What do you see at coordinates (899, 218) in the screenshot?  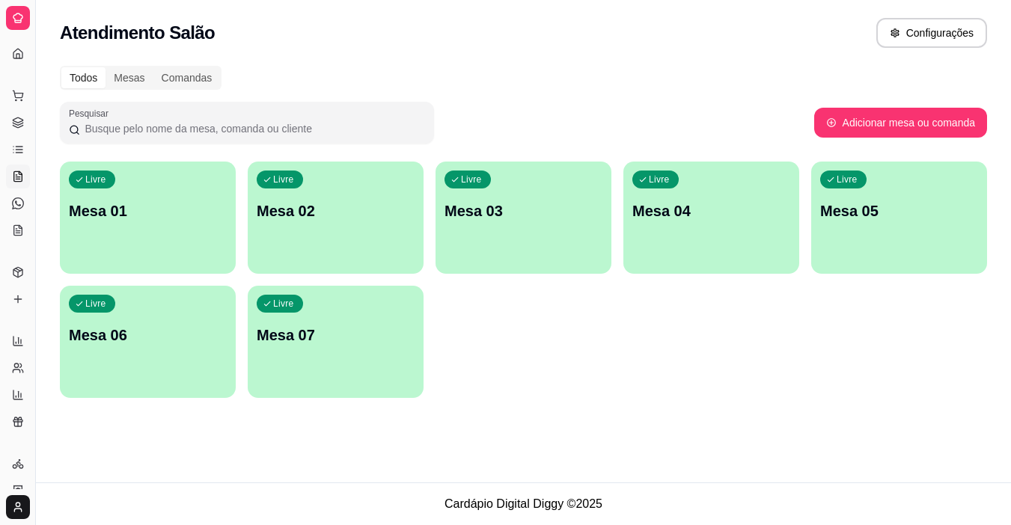 I see `button: LivreMesa 05` at bounding box center [899, 218].